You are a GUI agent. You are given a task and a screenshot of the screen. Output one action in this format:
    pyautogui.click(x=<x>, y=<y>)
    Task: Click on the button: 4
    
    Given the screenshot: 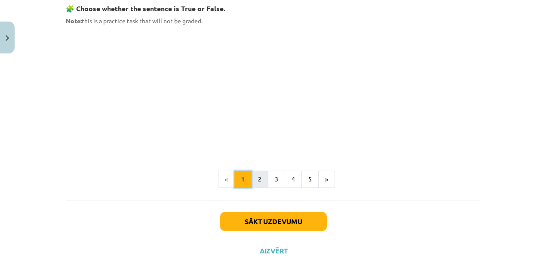 What is the action you would take?
    pyautogui.click(x=293, y=179)
    